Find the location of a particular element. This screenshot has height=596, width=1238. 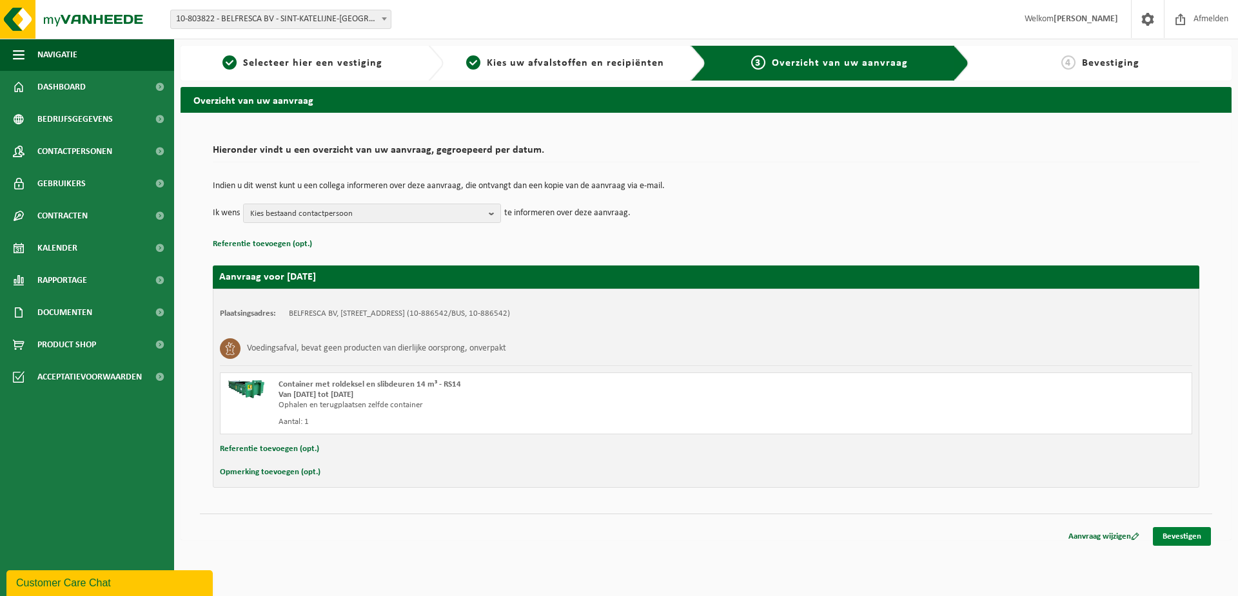

p: Indien u dit wenst kunt u een collega informeren over deze aanvraag, die ontvangt dan een kopie v... is located at coordinates (706, 186).